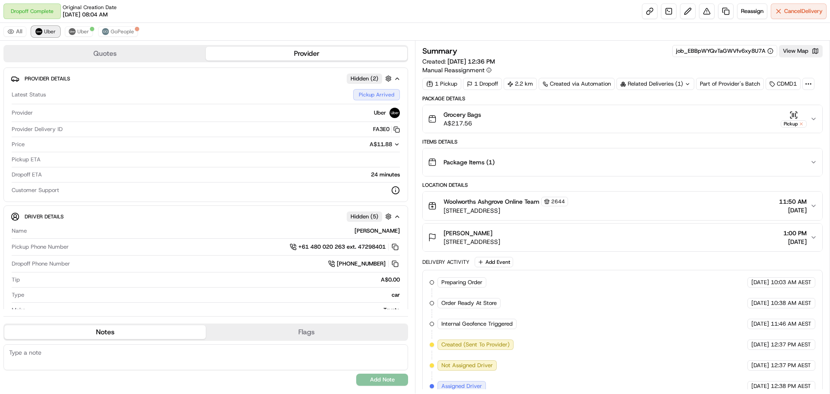 This screenshot has height=394, width=830. What do you see at coordinates (793, 201) in the screenshot?
I see `span: 11:50 AM` at bounding box center [793, 201].